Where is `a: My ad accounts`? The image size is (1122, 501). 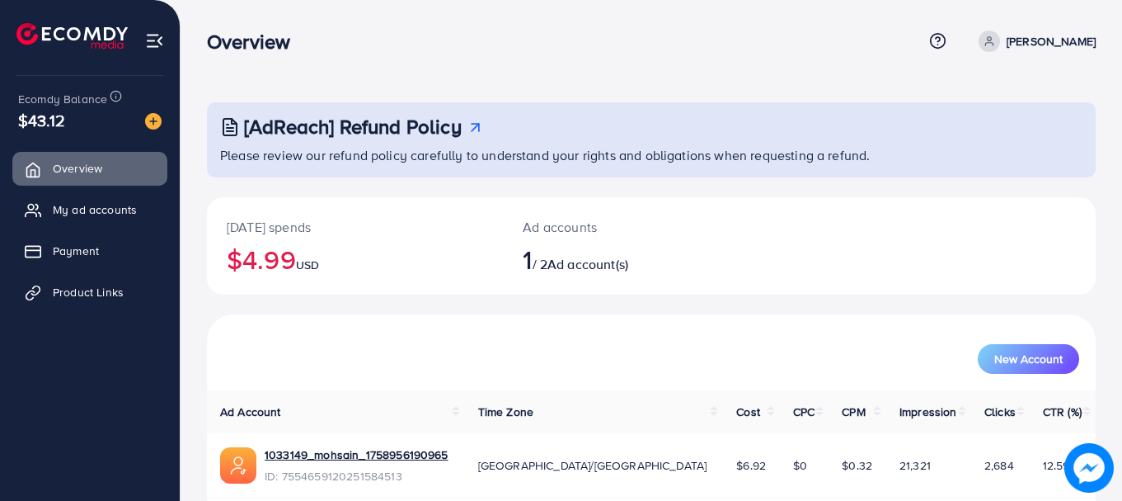 a: My ad accounts is located at coordinates (90, 209).